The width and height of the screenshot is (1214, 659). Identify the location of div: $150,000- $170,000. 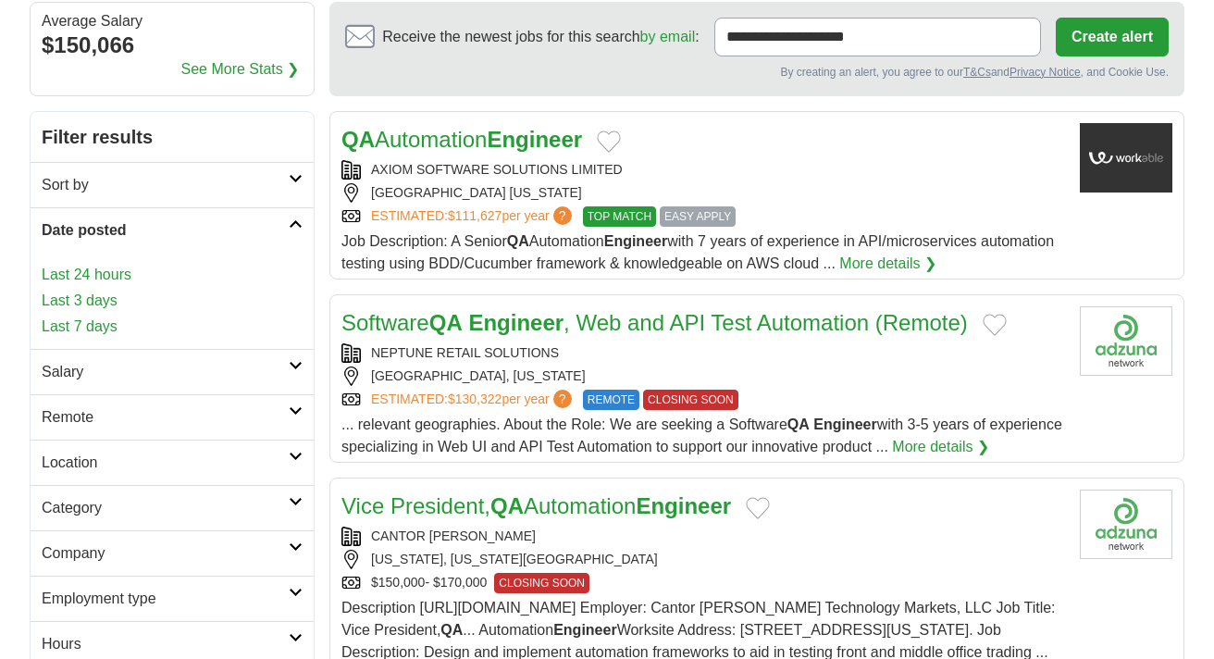
(703, 583).